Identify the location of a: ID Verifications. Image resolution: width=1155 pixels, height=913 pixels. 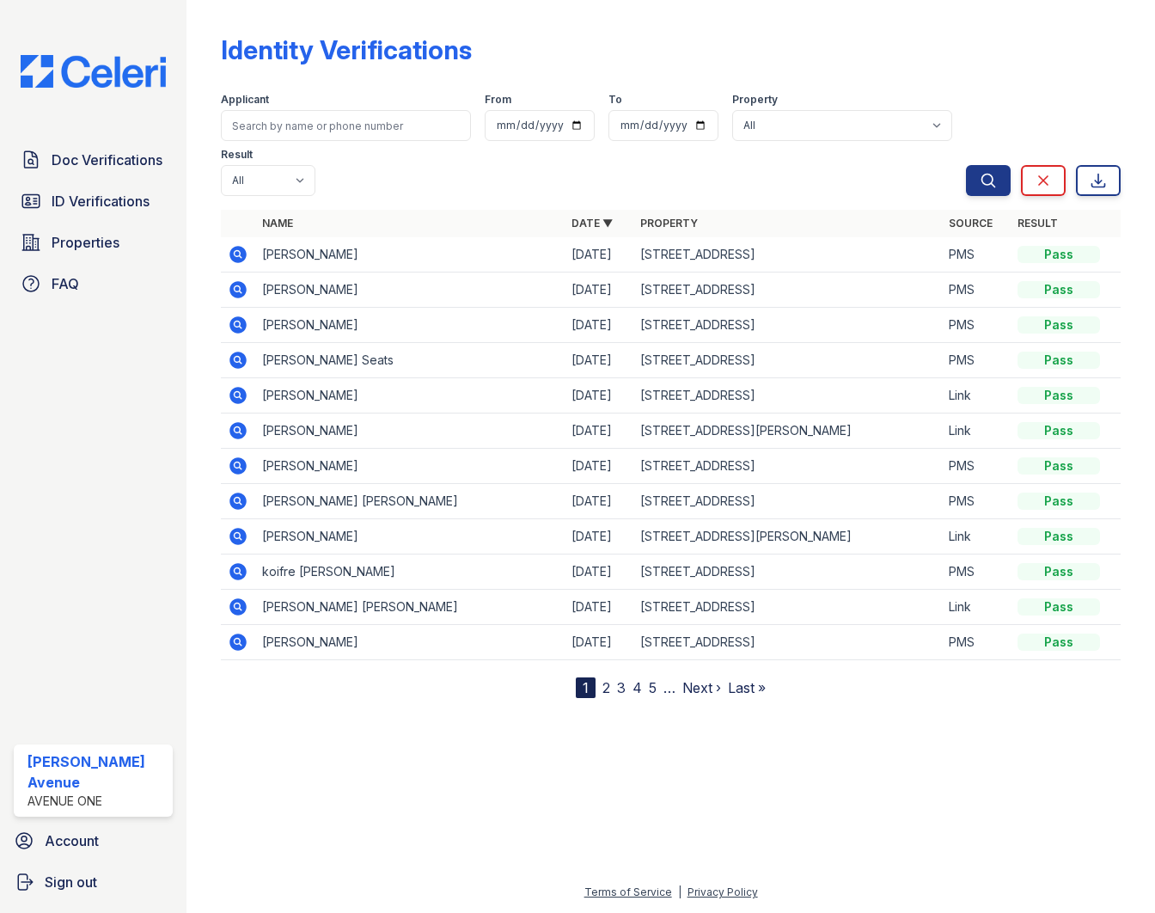
(93, 201).